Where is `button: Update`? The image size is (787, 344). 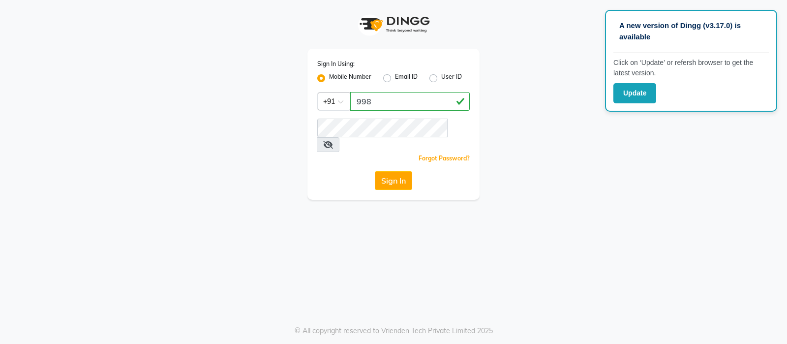
button: Update is located at coordinates (634, 93).